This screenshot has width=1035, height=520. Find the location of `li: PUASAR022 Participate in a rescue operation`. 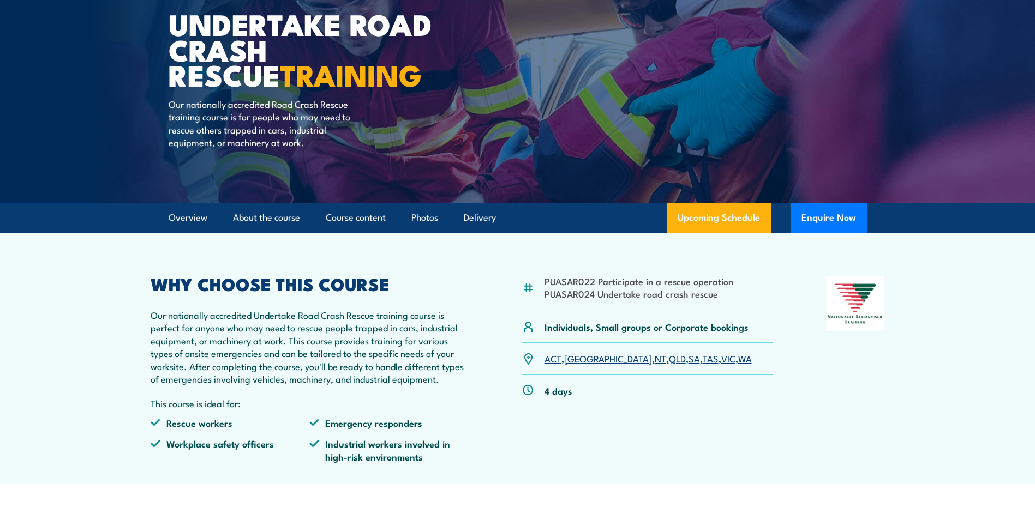

li: PUASAR022 Participate in a rescue operation is located at coordinates (639, 281).